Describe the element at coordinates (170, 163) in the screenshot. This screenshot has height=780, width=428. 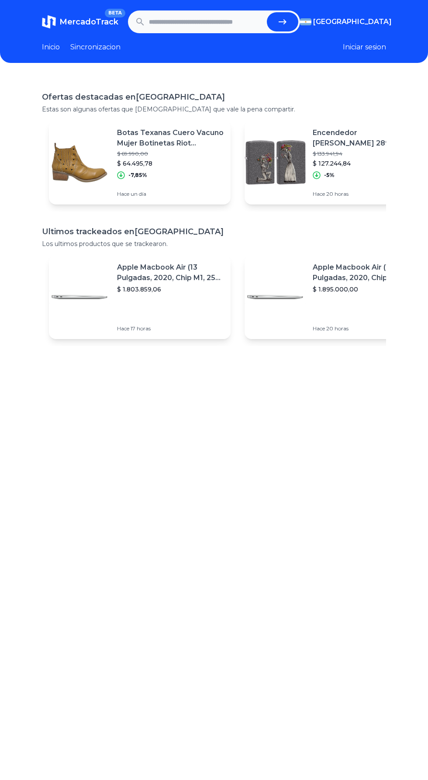
I see `p: $ 64.495,78` at that location.